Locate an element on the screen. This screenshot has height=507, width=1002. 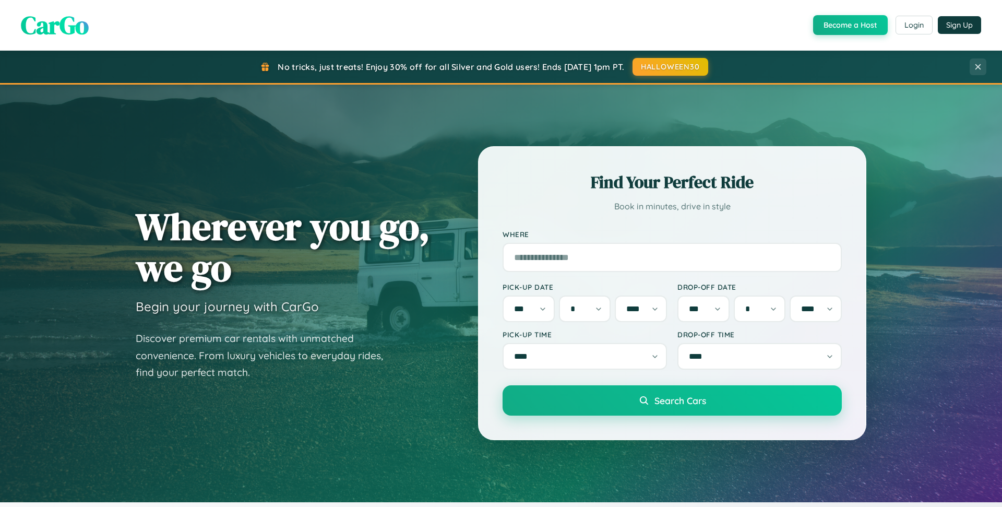
label: Drop-off Date is located at coordinates (759, 286).